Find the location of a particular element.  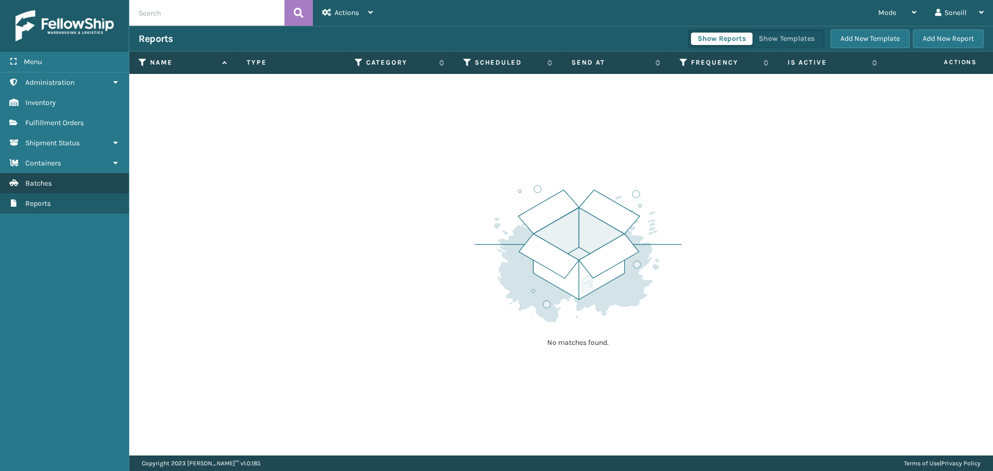

label: Name is located at coordinates (184, 63).